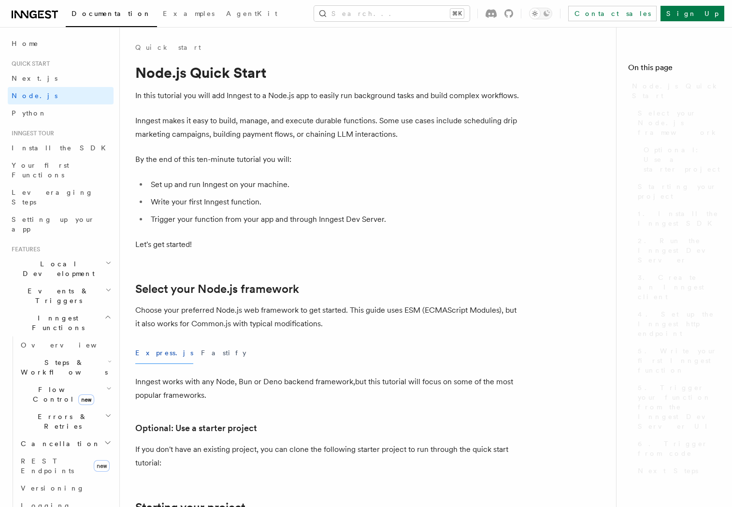  What do you see at coordinates (457, 14) in the screenshot?
I see `kbd: ⌘K` at bounding box center [457, 14].